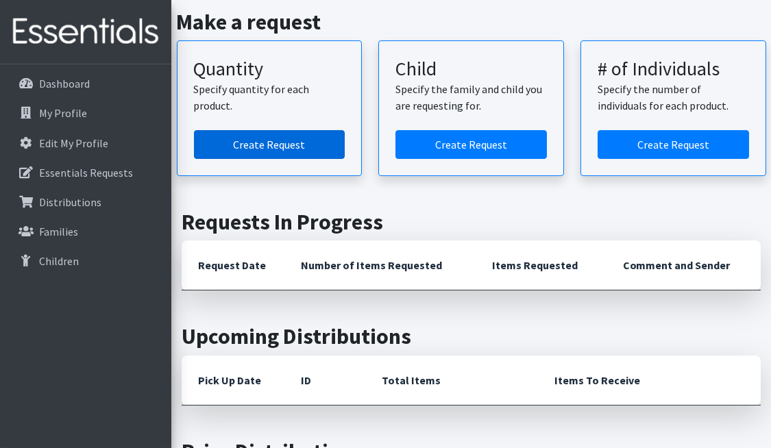 The image size is (771, 448). What do you see at coordinates (673, 97) in the screenshot?
I see `p: Specify the number of individuals for each product.` at bounding box center [673, 97].